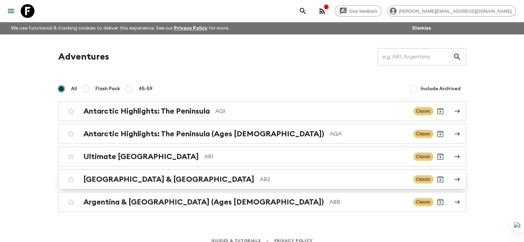  Describe the element at coordinates (358, 11) in the screenshot. I see `a: Give feedback` at that location.